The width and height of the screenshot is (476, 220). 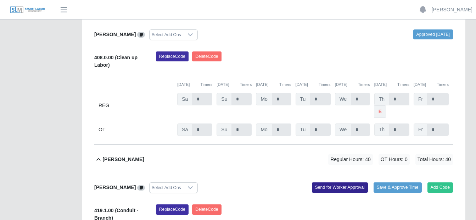 What do you see at coordinates (380, 111) in the screenshot?
I see `b: e` at bounding box center [380, 111].